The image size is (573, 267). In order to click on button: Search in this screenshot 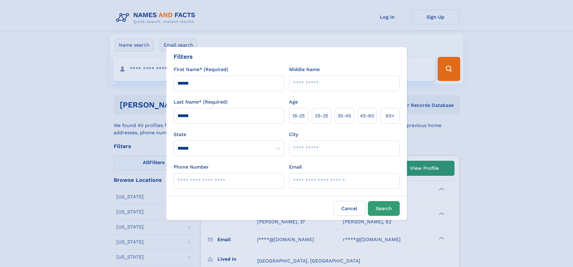, I will do `click(384, 208)`.